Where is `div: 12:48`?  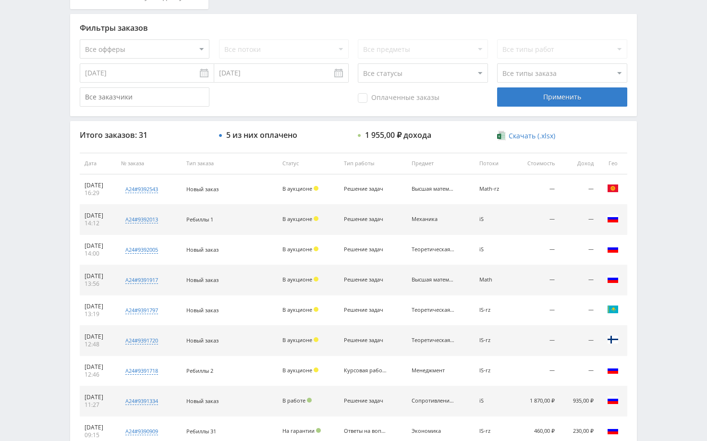
div: 12:48 is located at coordinates (98, 344).